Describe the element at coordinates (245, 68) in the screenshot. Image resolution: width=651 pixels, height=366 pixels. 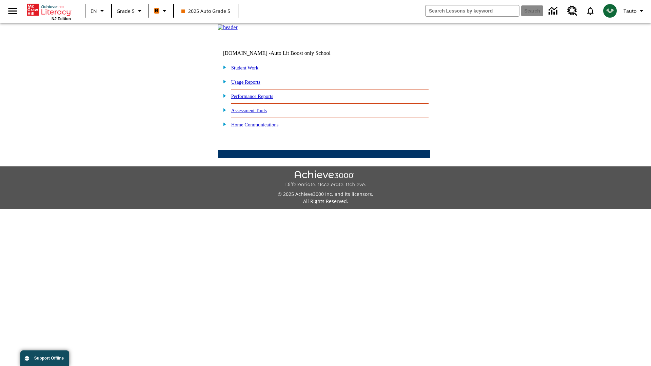
I see `a: Student Work` at that location.